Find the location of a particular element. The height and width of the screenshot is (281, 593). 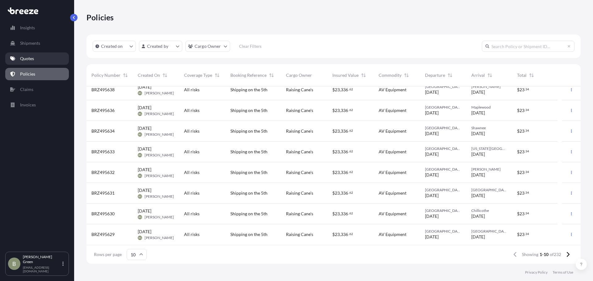

p: Terms of Use is located at coordinates (562, 273).